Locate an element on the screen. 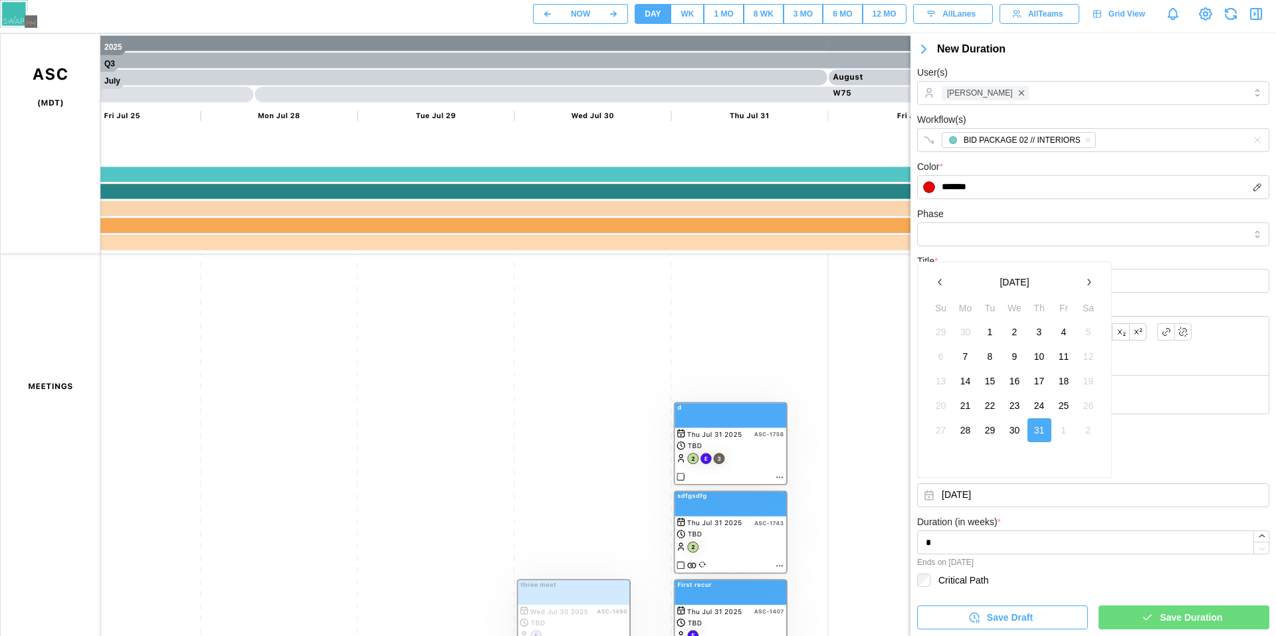 This screenshot has height=636, width=1276. th: Tu is located at coordinates (989, 310).